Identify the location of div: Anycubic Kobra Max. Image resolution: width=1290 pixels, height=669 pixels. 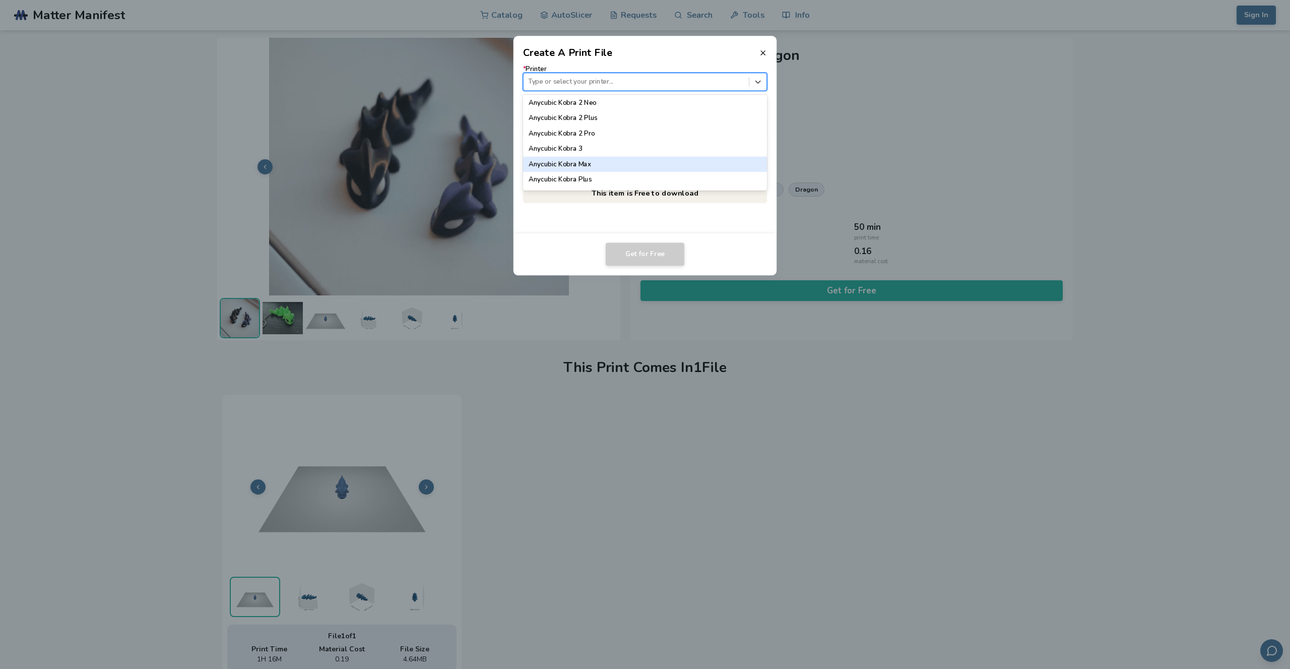
(645, 164).